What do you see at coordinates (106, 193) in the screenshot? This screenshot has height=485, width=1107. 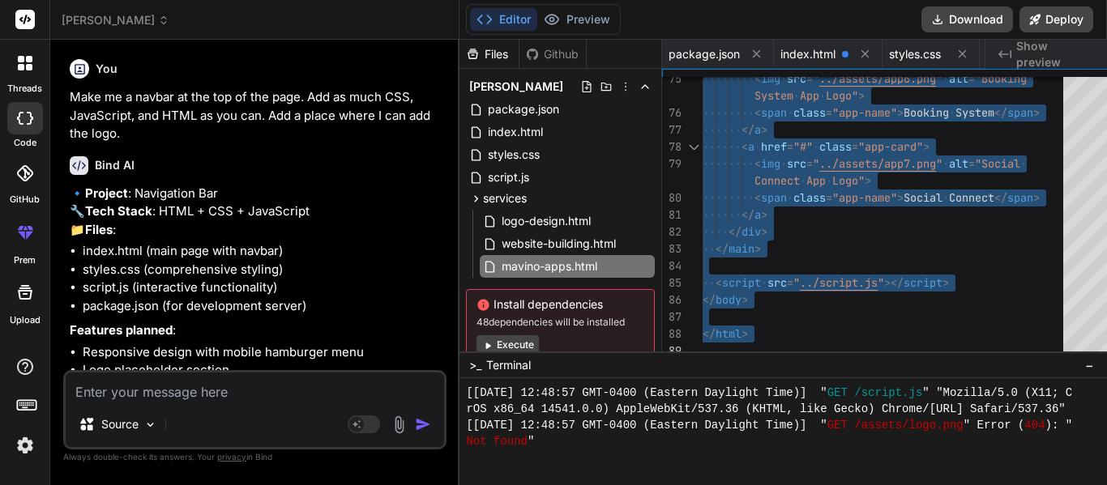 I see `strong: Project` at bounding box center [106, 193].